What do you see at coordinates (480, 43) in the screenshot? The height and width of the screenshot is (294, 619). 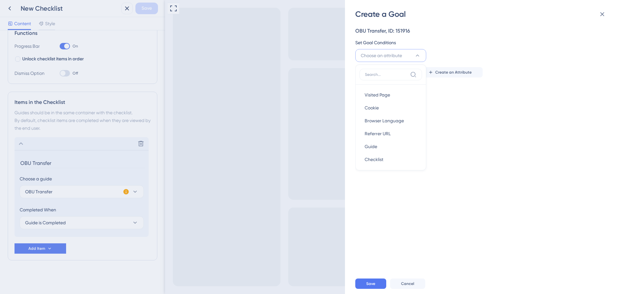 I see `div: Set Goal Conditions` at bounding box center [480, 43].